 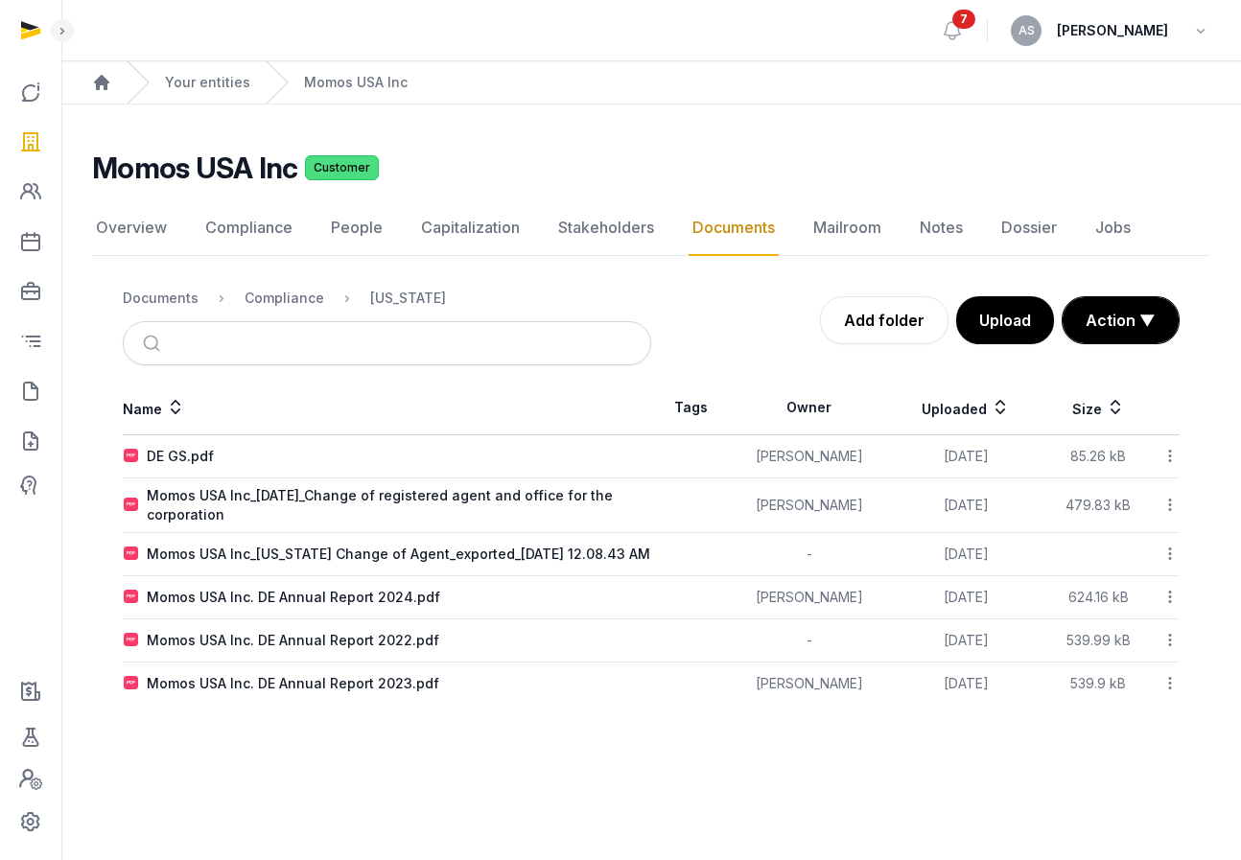 What do you see at coordinates (1120, 320) in the screenshot?
I see `button: Action ▼` at bounding box center [1120, 320].